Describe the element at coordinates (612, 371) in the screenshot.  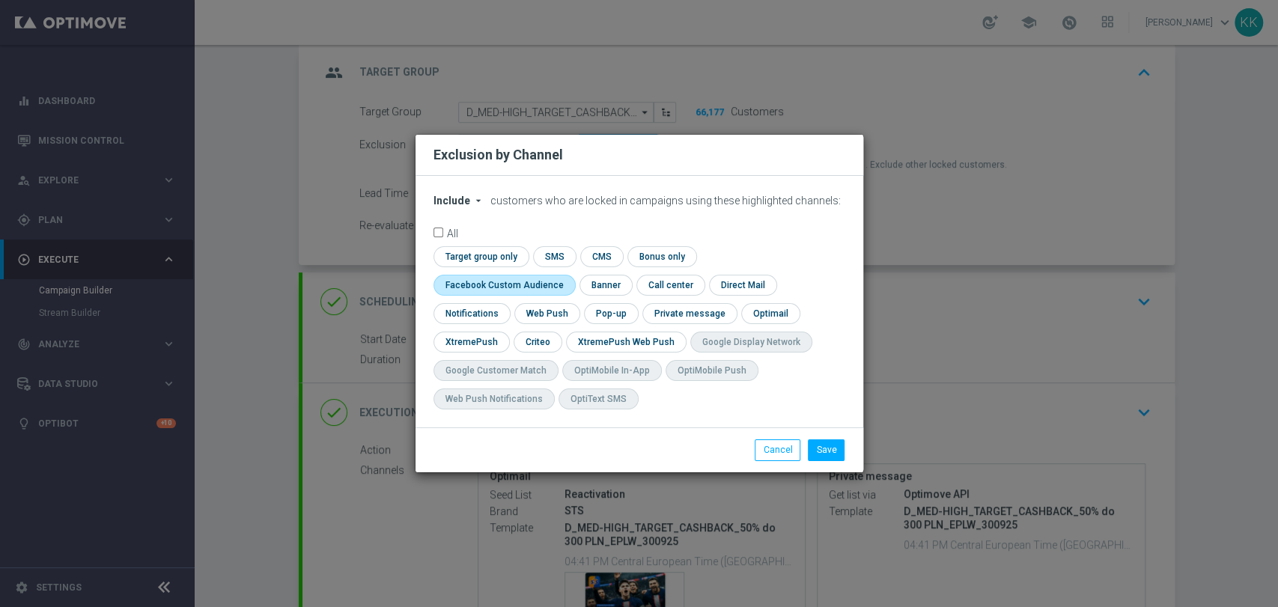
I see `div: OptiMobile In-App` at that location.